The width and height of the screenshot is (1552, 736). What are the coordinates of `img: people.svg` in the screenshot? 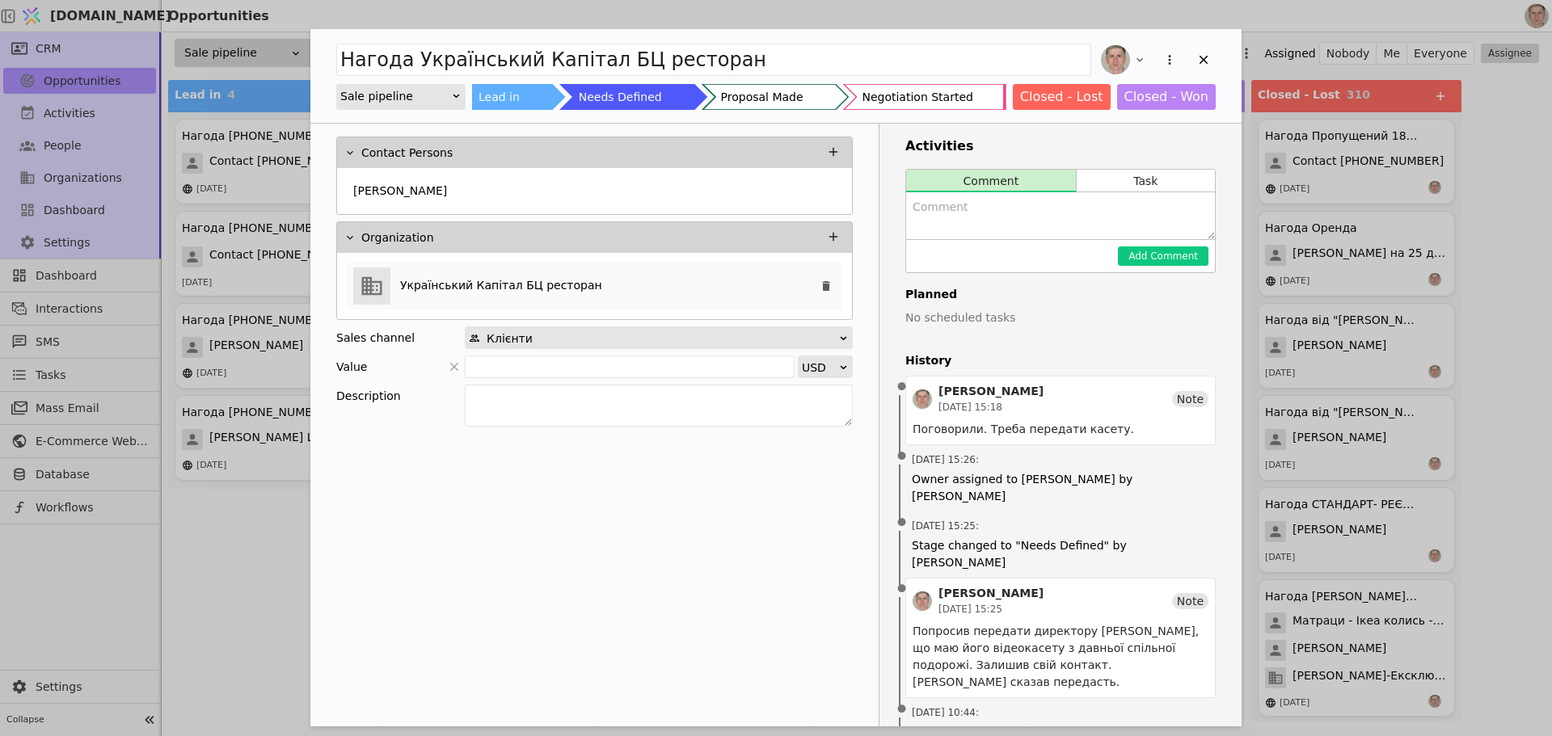 It's located at (475, 339).